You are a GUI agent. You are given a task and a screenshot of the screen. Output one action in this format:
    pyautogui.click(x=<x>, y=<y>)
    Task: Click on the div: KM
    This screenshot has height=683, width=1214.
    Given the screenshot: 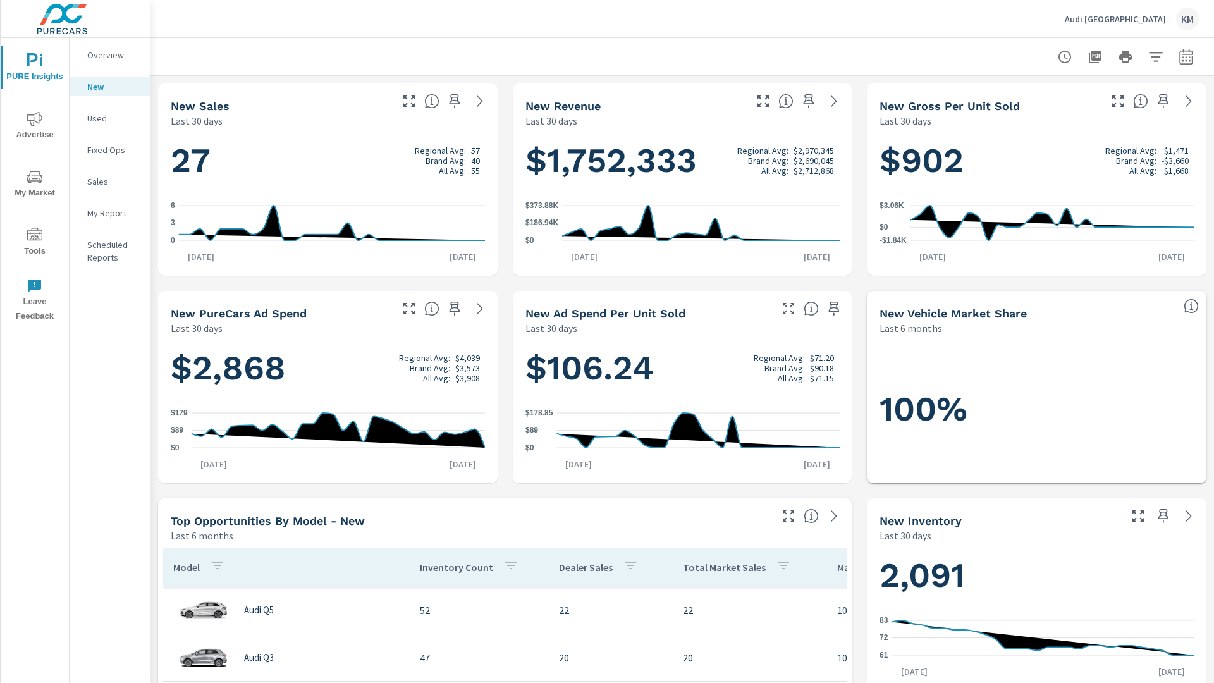 What is the action you would take?
    pyautogui.click(x=1187, y=19)
    